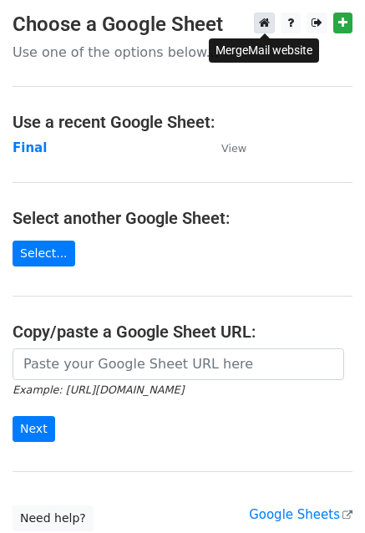 The image size is (365, 533). I want to click on h3: Choose a Google Sheet, so click(182, 24).